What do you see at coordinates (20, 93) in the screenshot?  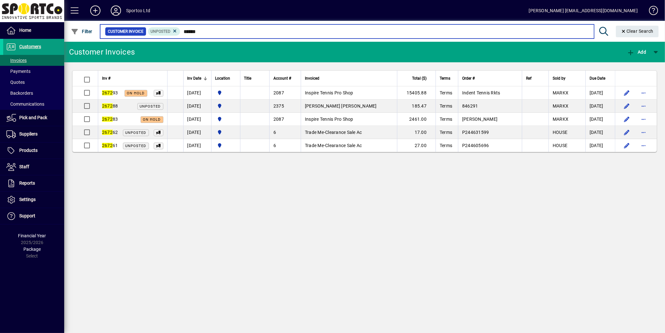 I see `span: Backorders` at bounding box center [20, 93].